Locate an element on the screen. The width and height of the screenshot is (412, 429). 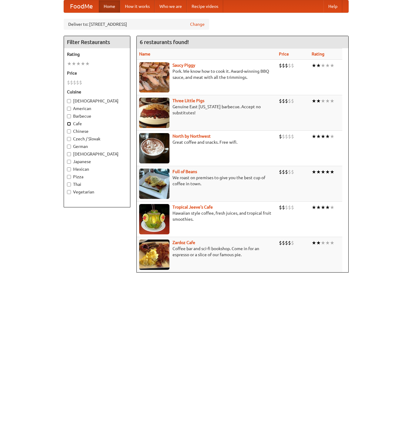
b: Three Little Pigs is located at coordinates (188, 101).